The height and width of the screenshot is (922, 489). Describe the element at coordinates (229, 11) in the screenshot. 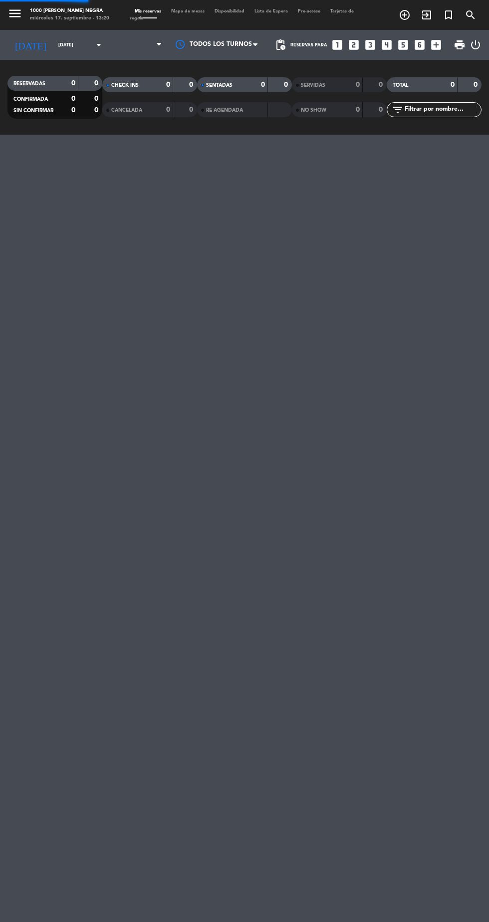

I see `span: Disponibilidad` at that location.